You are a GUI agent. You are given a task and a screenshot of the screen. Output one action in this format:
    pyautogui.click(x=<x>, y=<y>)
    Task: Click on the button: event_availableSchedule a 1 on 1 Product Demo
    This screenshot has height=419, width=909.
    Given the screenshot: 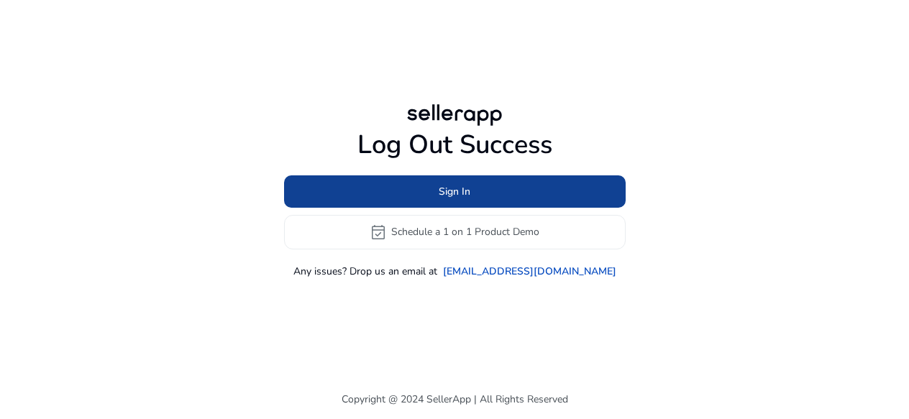 What is the action you would take?
    pyautogui.click(x=455, y=232)
    